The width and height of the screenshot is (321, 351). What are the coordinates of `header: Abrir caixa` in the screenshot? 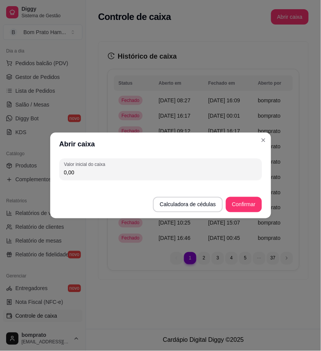 It's located at (161, 144).